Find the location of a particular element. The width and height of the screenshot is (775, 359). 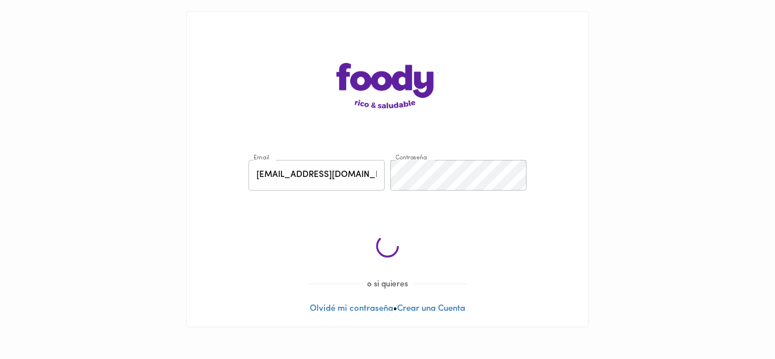

img: logo-main-page.png is located at coordinates (388, 86).